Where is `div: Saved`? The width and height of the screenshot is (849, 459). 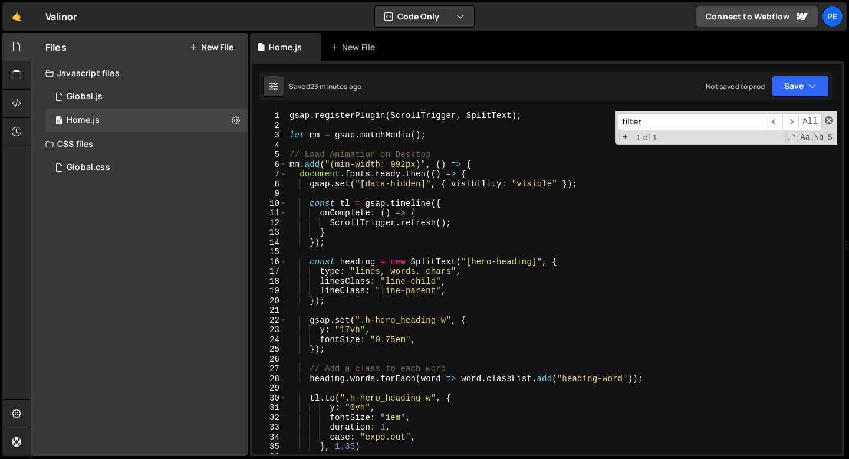 div: Saved is located at coordinates (325, 86).